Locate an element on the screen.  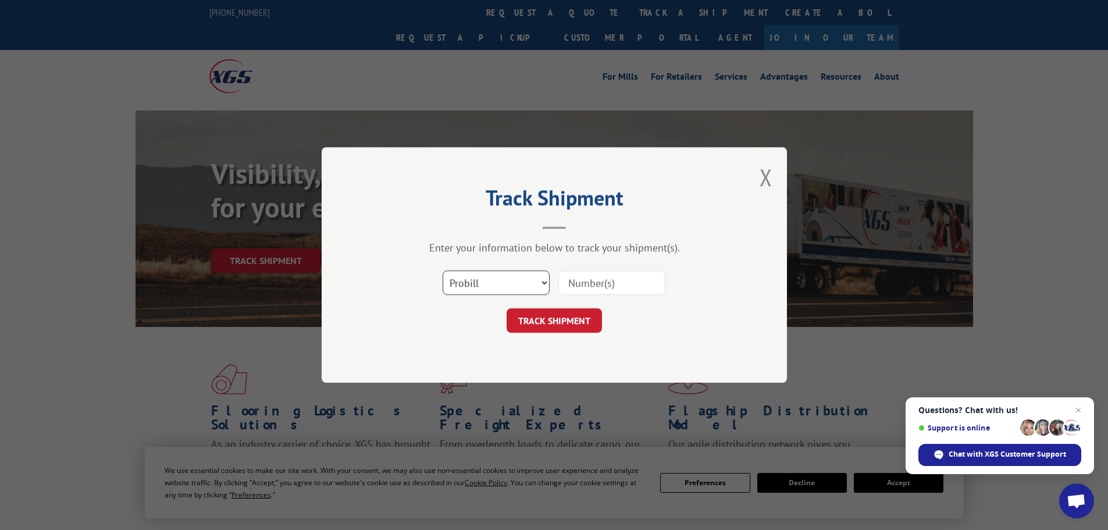
span: Questions? Chat with us! is located at coordinates (999, 410).